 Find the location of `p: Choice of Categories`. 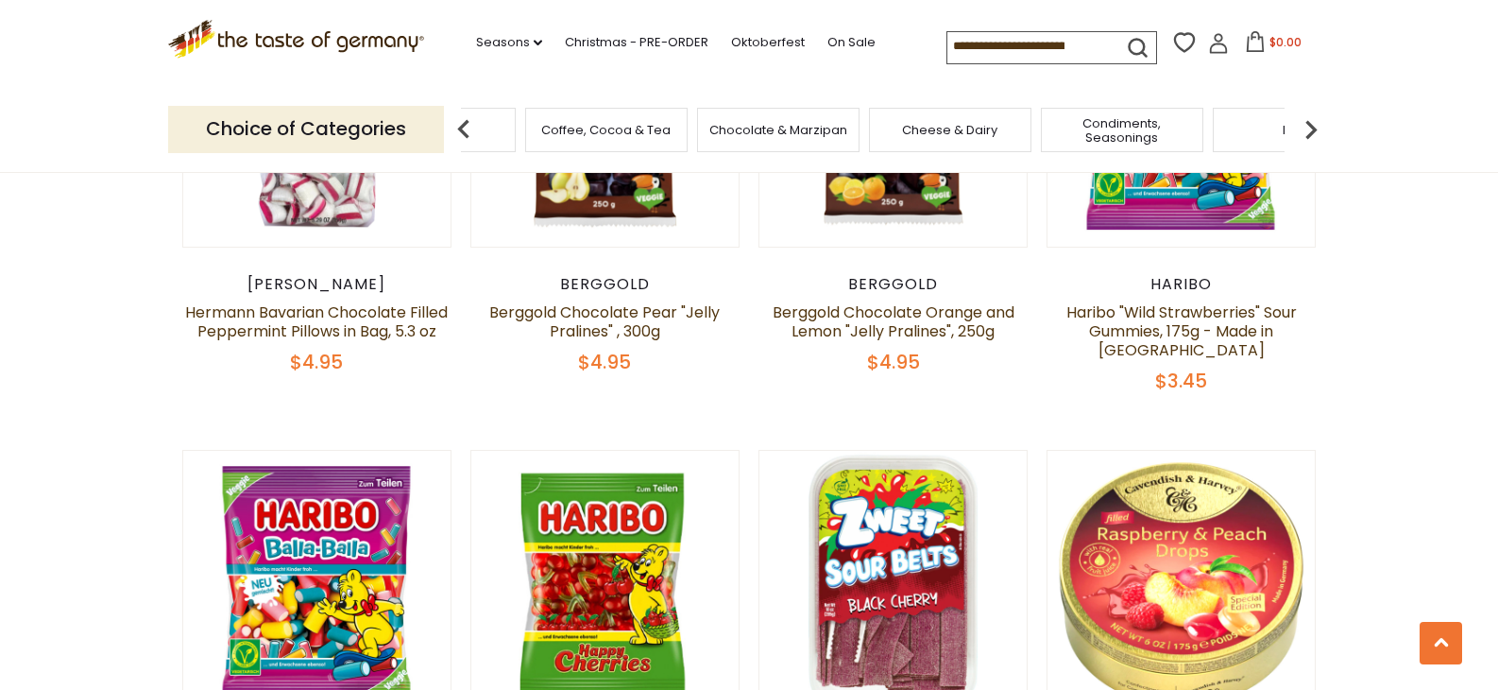

p: Choice of Categories is located at coordinates (306, 128).